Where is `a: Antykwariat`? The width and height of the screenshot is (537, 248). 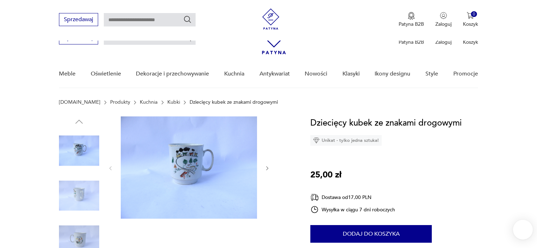 a: Antykwariat is located at coordinates (275, 74).